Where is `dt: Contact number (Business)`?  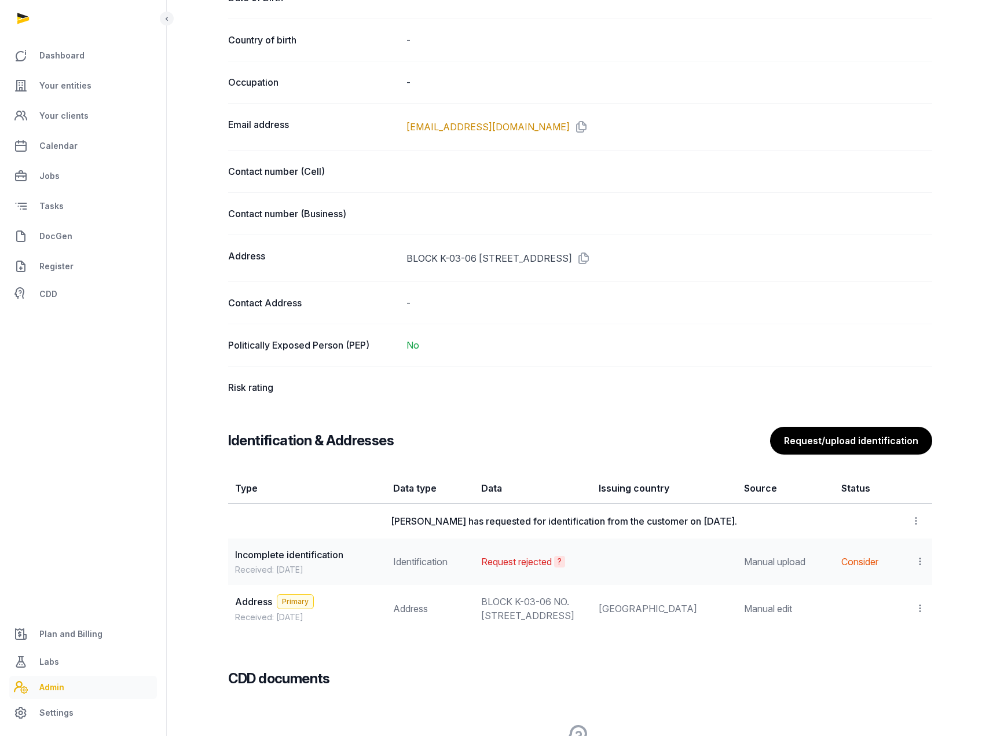 dt: Contact number (Business) is located at coordinates (313, 214).